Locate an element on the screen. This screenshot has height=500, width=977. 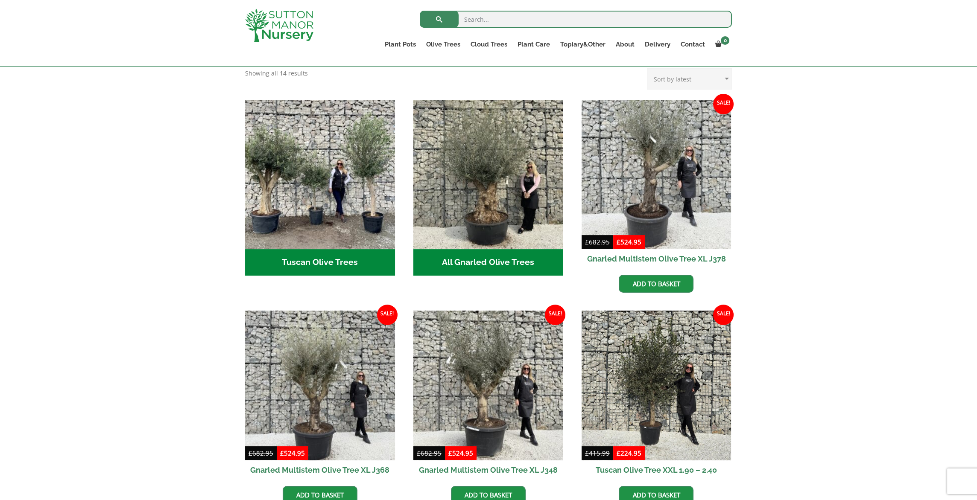
h2: Gnarled Multistem Olive Tree XL J348 is located at coordinates (488, 470).